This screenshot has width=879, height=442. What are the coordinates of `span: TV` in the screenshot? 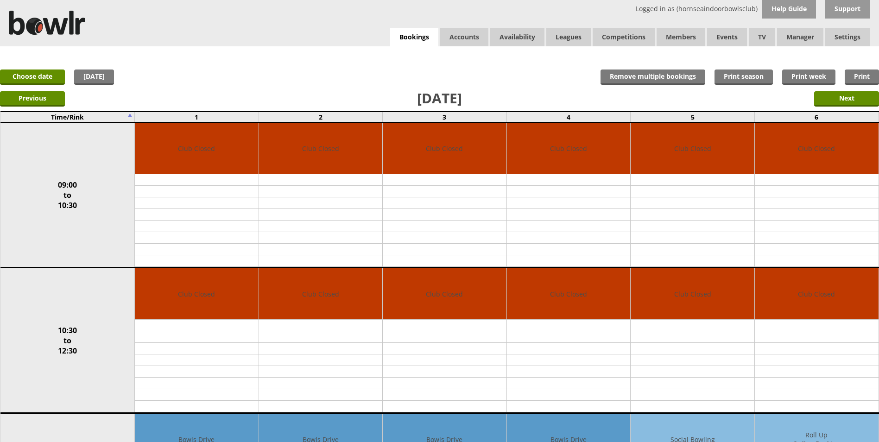 It's located at (762, 37).